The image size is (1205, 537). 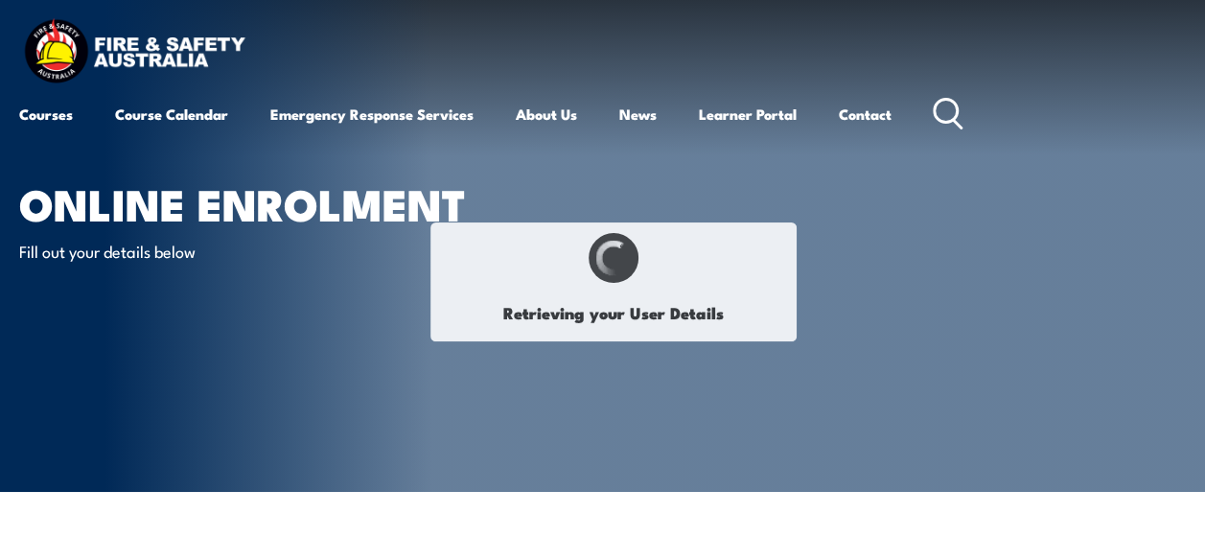 What do you see at coordinates (748, 114) in the screenshot?
I see `a: Learner Portal` at bounding box center [748, 114].